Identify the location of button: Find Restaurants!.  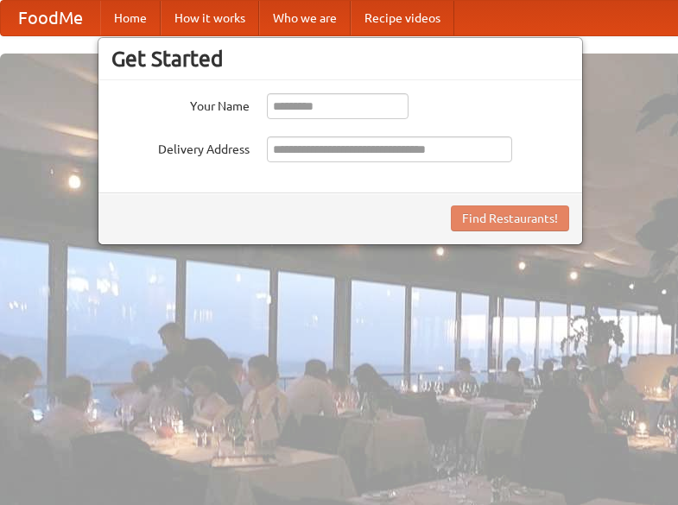
(510, 219).